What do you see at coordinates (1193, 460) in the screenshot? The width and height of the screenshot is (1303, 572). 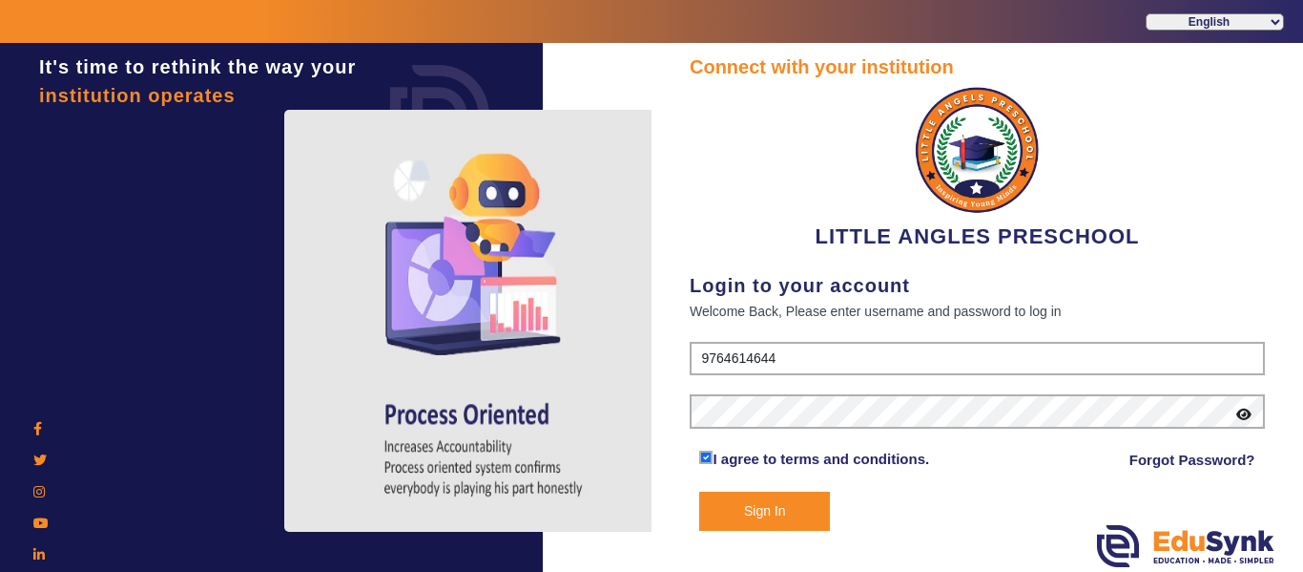 I see `a: Forgot Password?` at bounding box center [1193, 460].